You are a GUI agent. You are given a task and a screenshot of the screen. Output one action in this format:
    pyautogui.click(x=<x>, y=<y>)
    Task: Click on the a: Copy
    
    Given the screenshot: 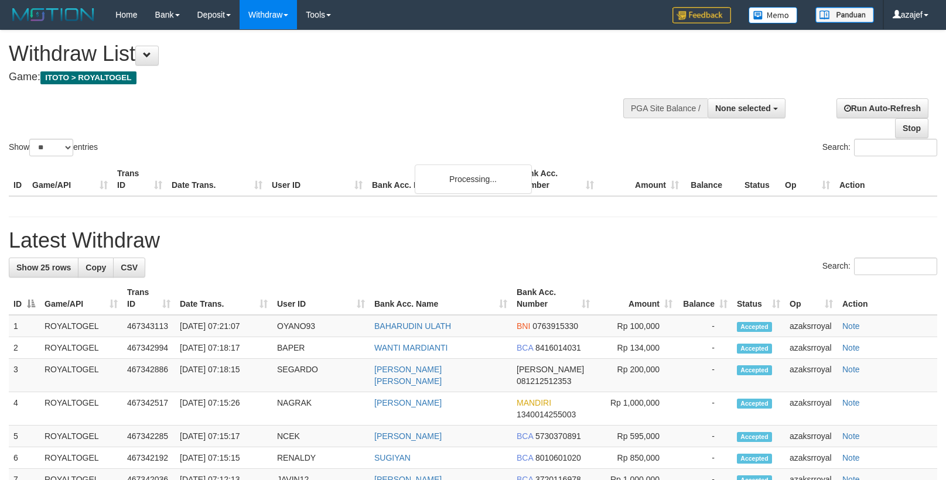 What is the action you would take?
    pyautogui.click(x=96, y=268)
    